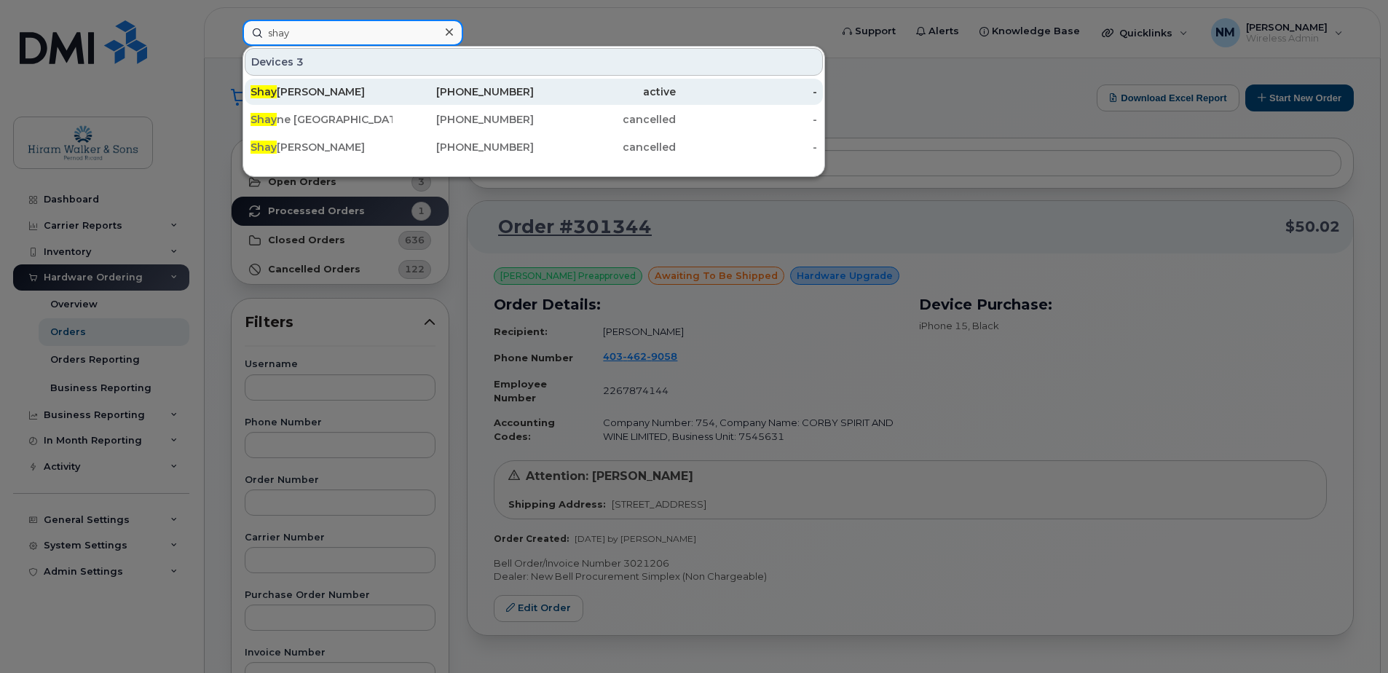 This screenshot has height=673, width=1388. I want to click on span: 3, so click(300, 62).